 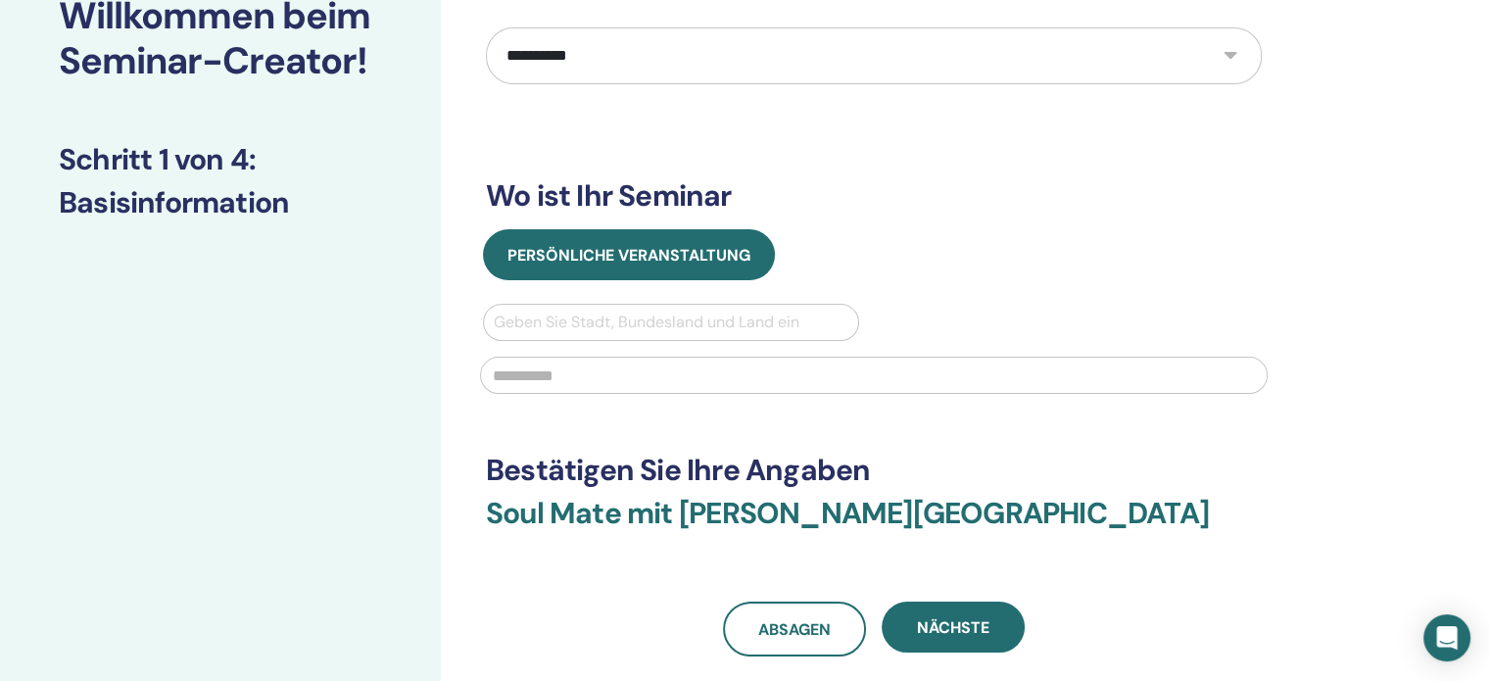 I want to click on span: Nächste, so click(x=953, y=627).